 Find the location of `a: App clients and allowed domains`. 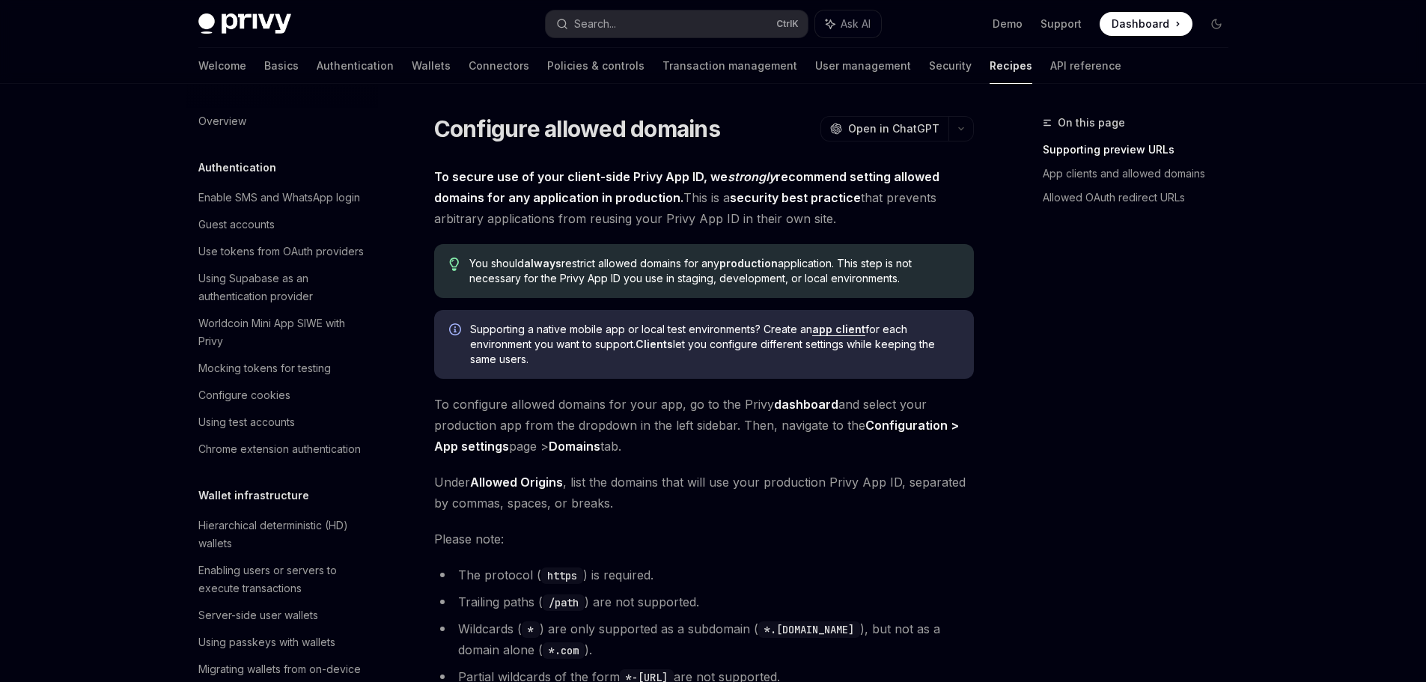

a: App clients and allowed domains is located at coordinates (1142, 174).